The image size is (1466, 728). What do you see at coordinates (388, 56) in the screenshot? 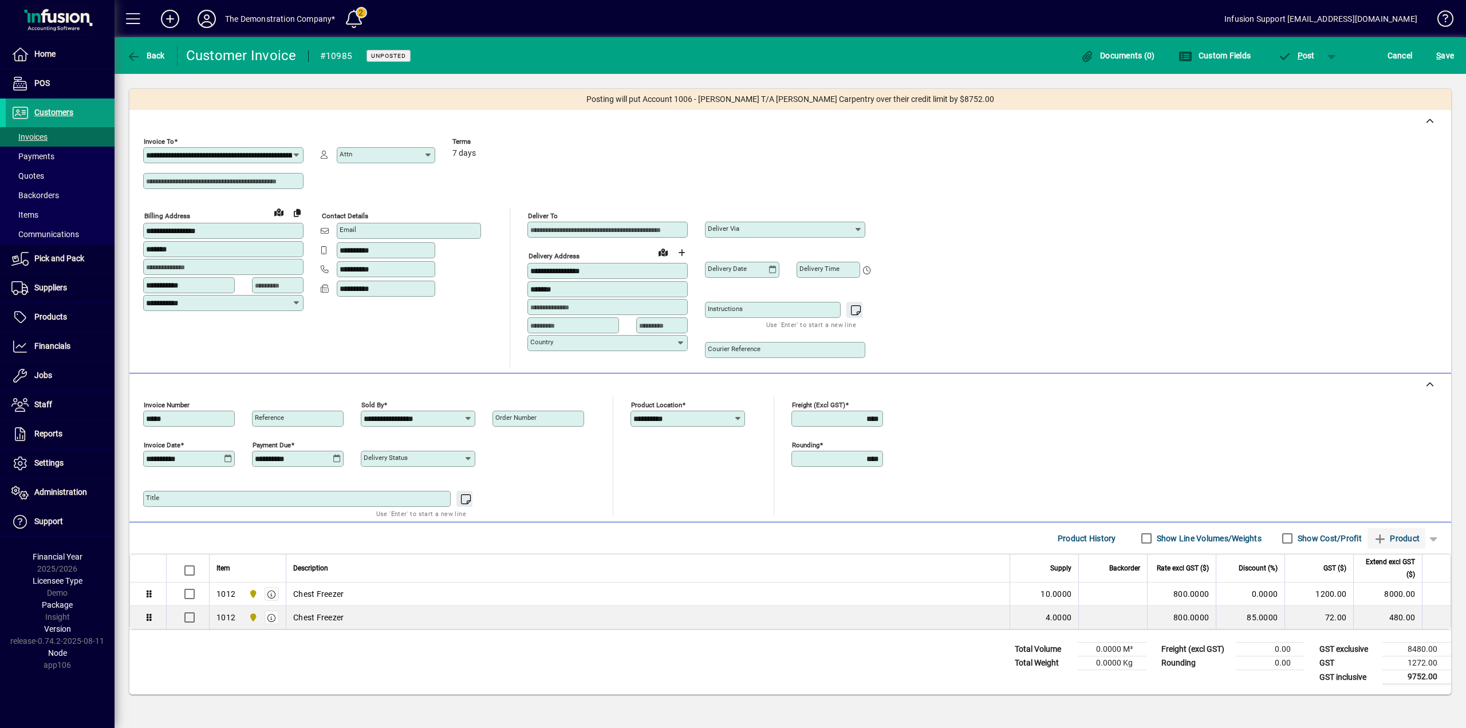
I see `span: Unposted` at bounding box center [388, 56].